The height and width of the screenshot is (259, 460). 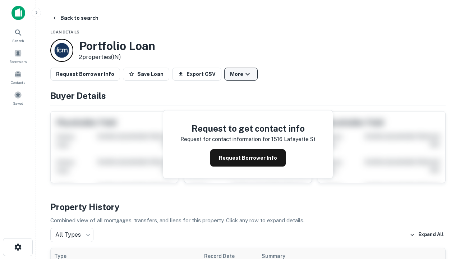 I want to click on button: Save Loan, so click(x=146, y=74).